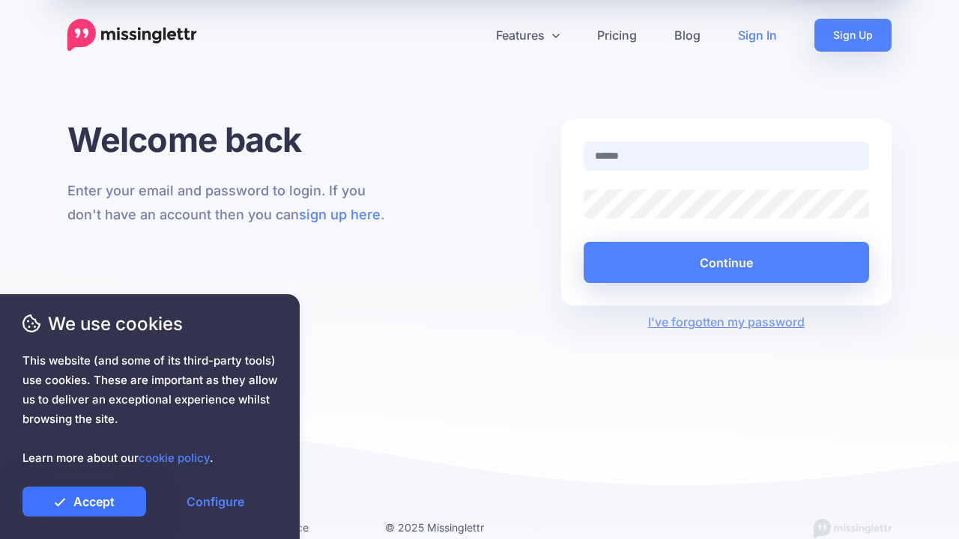 This screenshot has width=959, height=539. I want to click on a: cookie policy, so click(174, 458).